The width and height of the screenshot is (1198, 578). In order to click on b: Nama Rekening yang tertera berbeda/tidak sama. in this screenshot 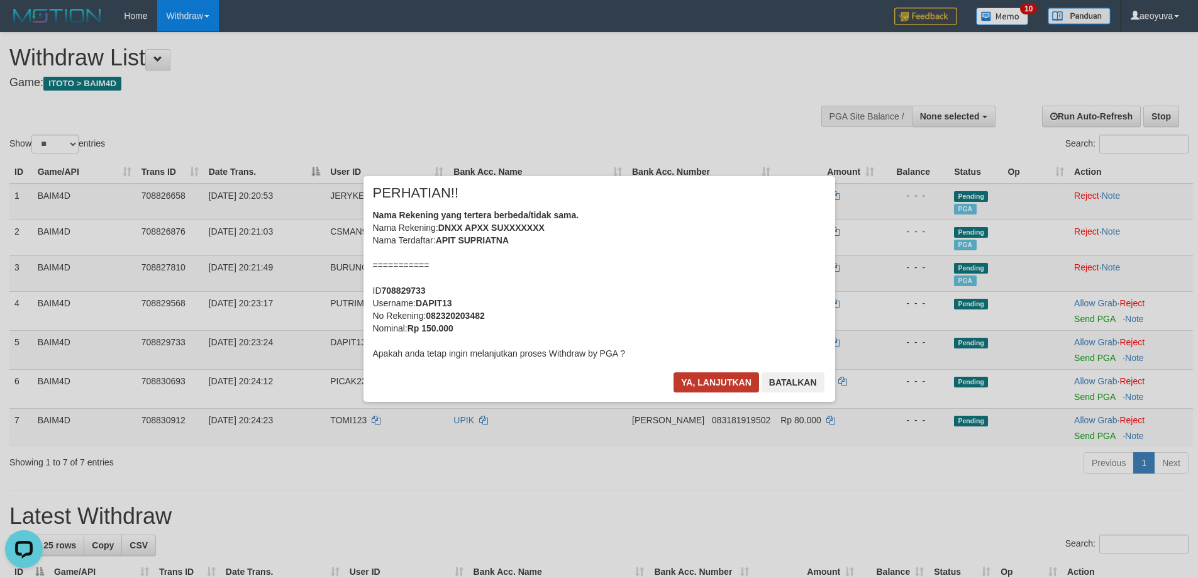, I will do `click(476, 215)`.